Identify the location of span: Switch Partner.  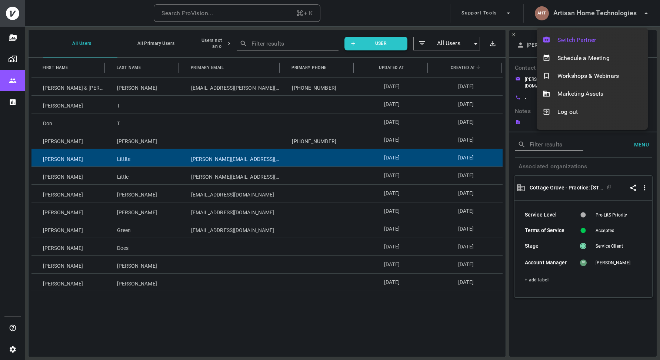
(600, 40).